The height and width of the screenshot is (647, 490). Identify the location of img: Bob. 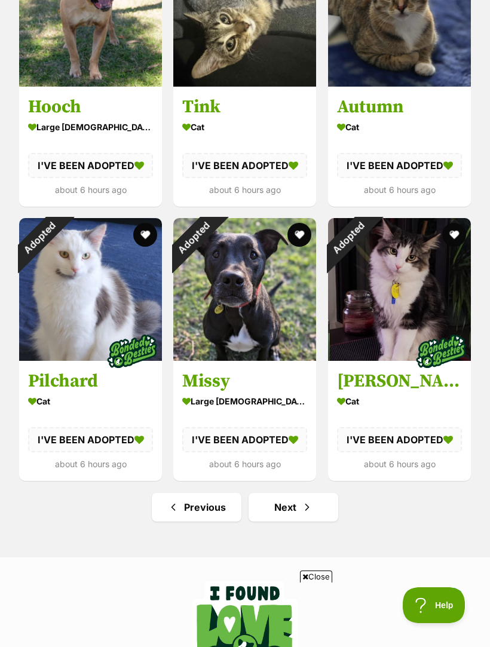
(399, 289).